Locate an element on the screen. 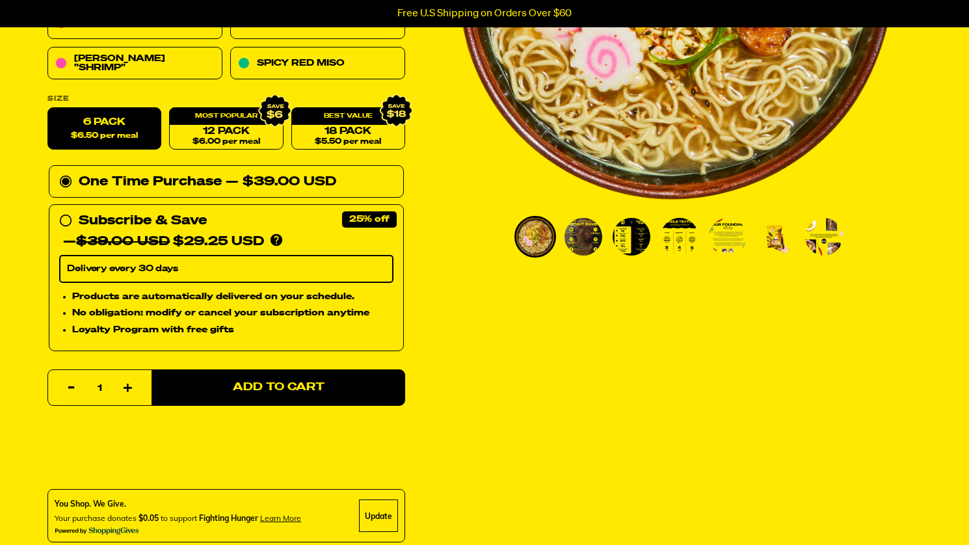 The width and height of the screenshot is (969, 545). li: Go to slide 7 is located at coordinates (824, 237).